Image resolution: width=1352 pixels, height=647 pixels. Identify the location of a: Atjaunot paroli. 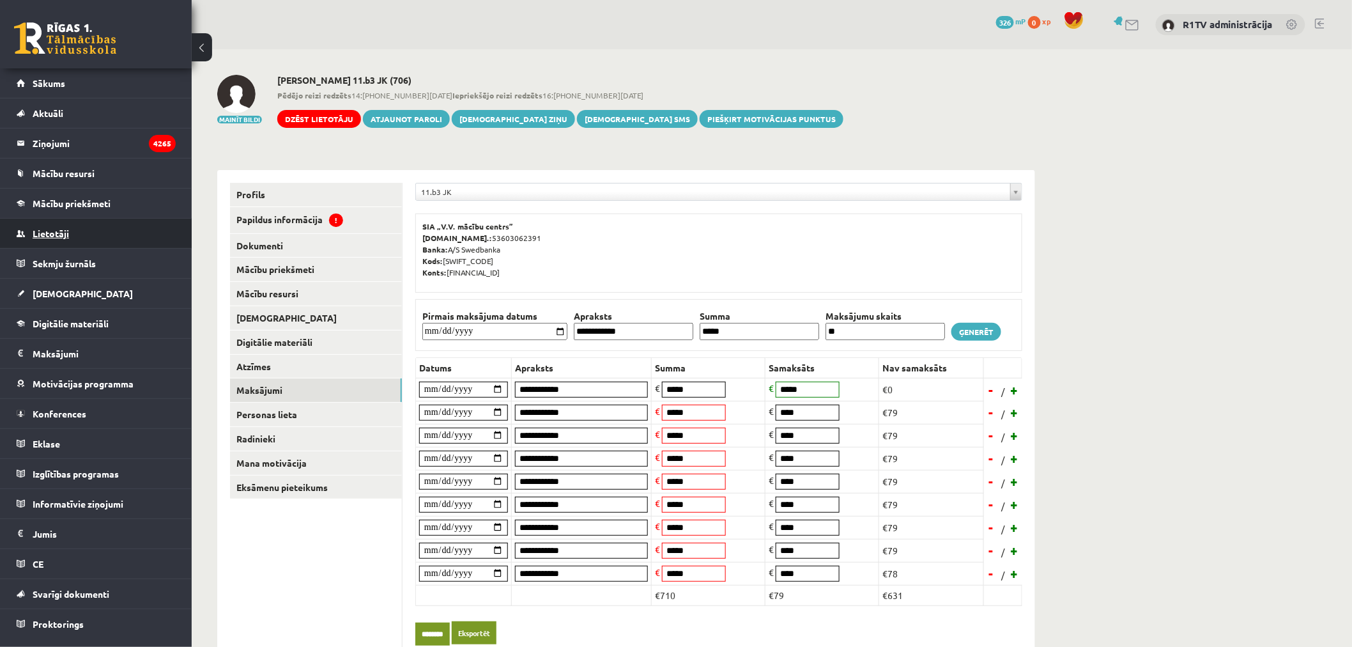
(406, 119).